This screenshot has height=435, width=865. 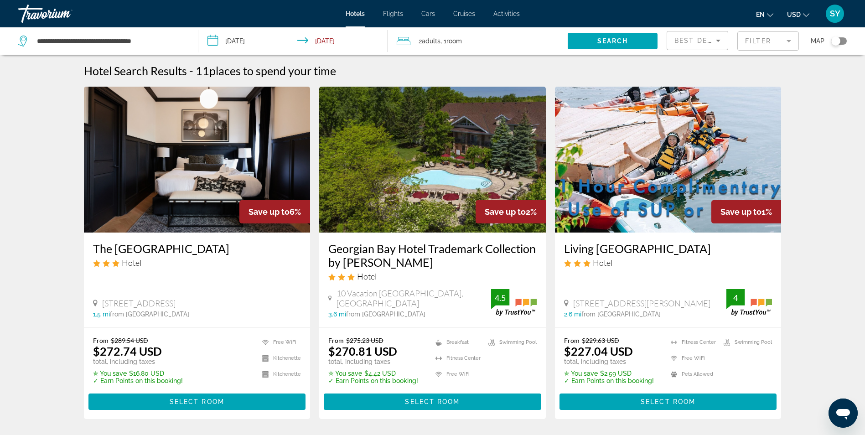 I want to click on span: Hotels, so click(x=355, y=14).